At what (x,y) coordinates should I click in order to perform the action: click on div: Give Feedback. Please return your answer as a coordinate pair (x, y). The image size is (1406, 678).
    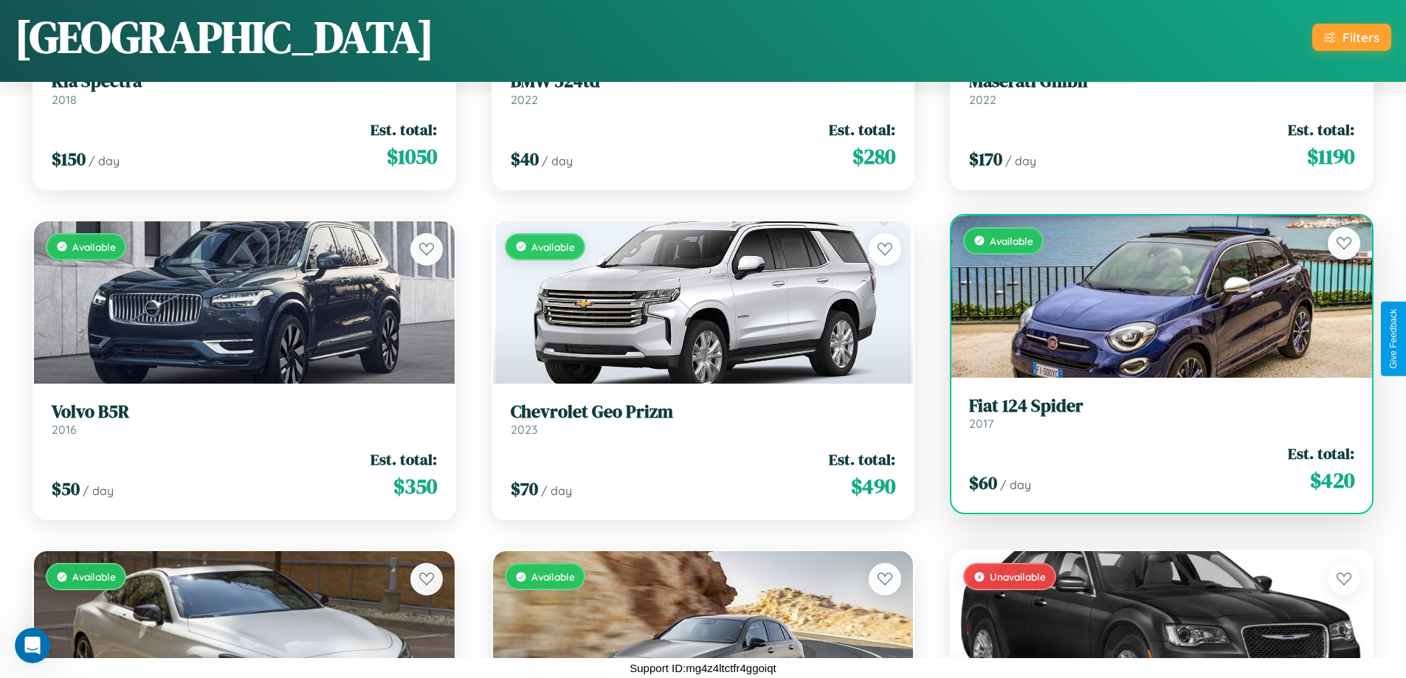
    Looking at the image, I should click on (1393, 339).